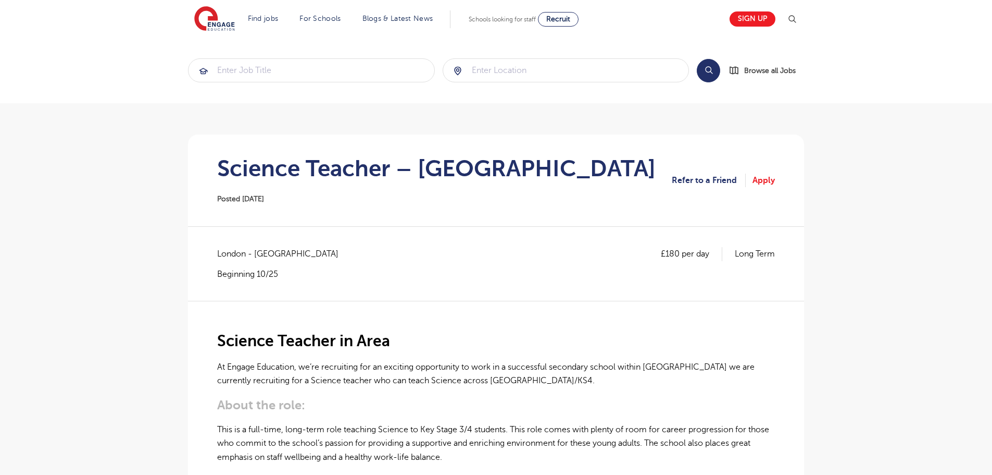  Describe the element at coordinates (709, 70) in the screenshot. I see `button: Search` at that location.